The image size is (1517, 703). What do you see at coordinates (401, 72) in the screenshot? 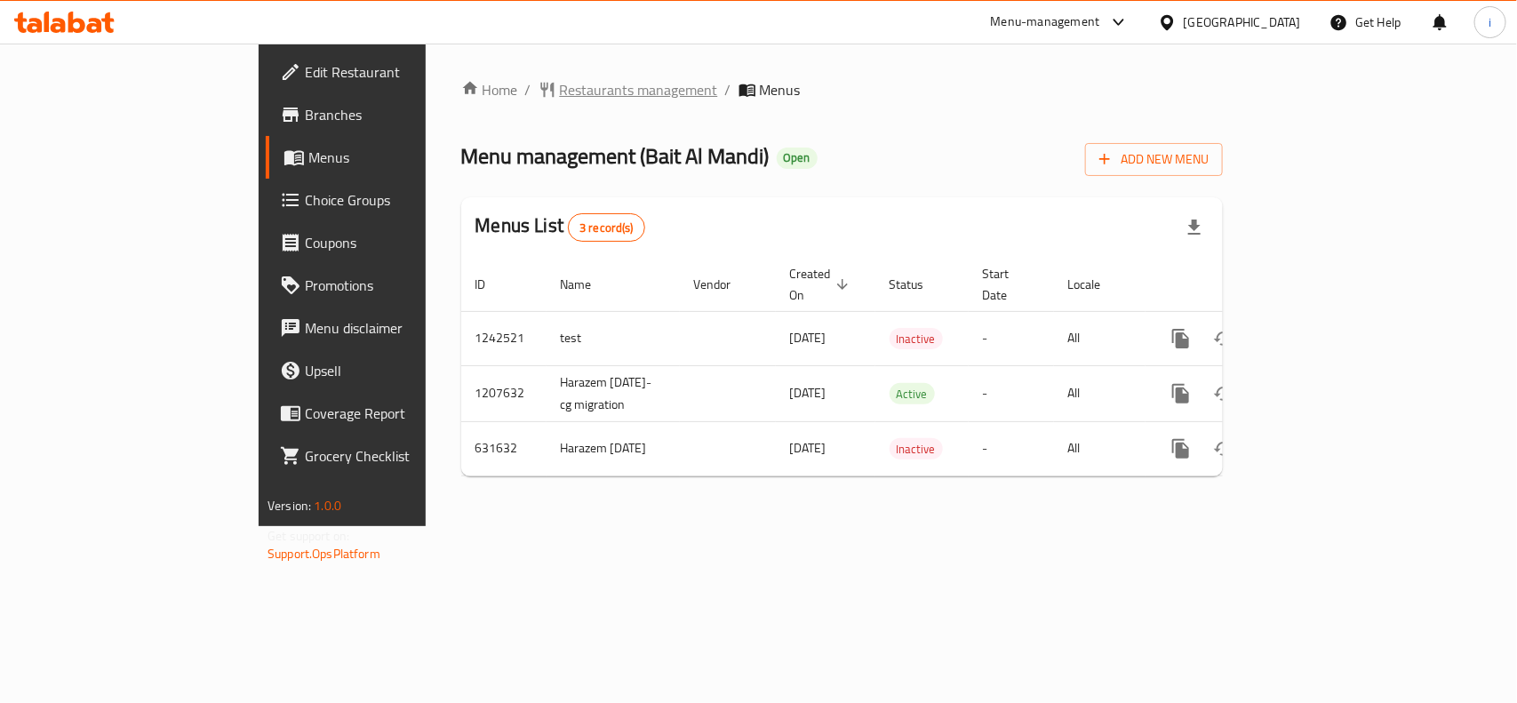
I see `span: Edit Restaurant` at bounding box center [401, 72].